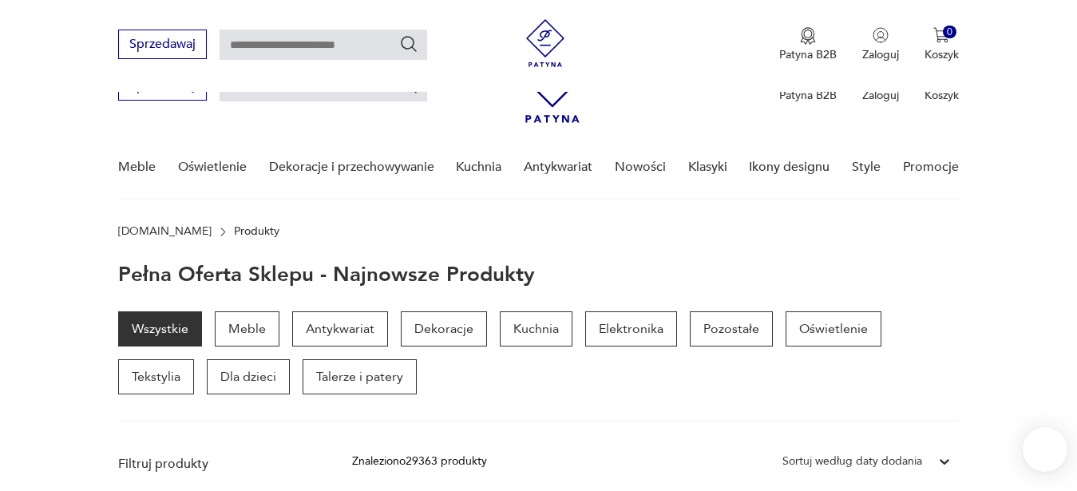 The width and height of the screenshot is (1077, 491). Describe the element at coordinates (808, 45) in the screenshot. I see `a: Ikona medaluPatyna B2B` at that location.